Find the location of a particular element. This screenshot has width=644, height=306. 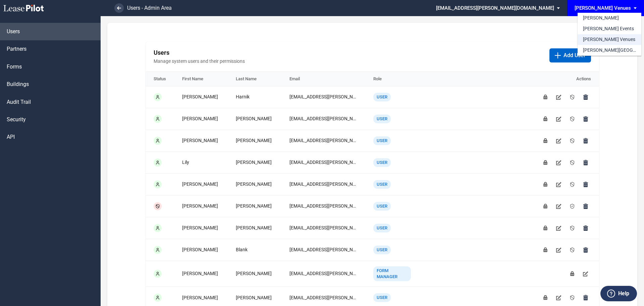

label: Help is located at coordinates (623, 293).